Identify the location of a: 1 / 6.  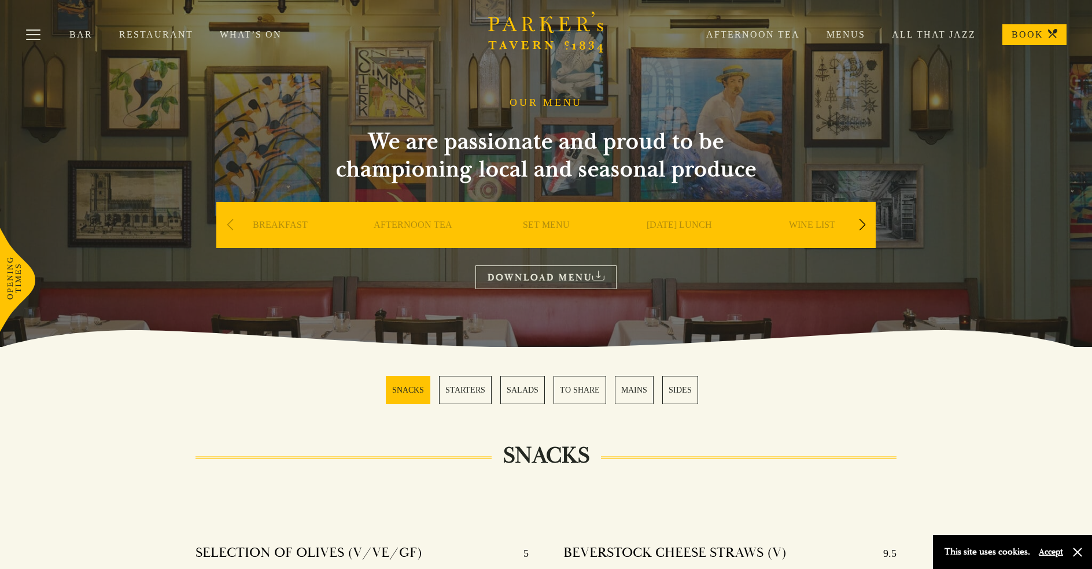
(408, 390).